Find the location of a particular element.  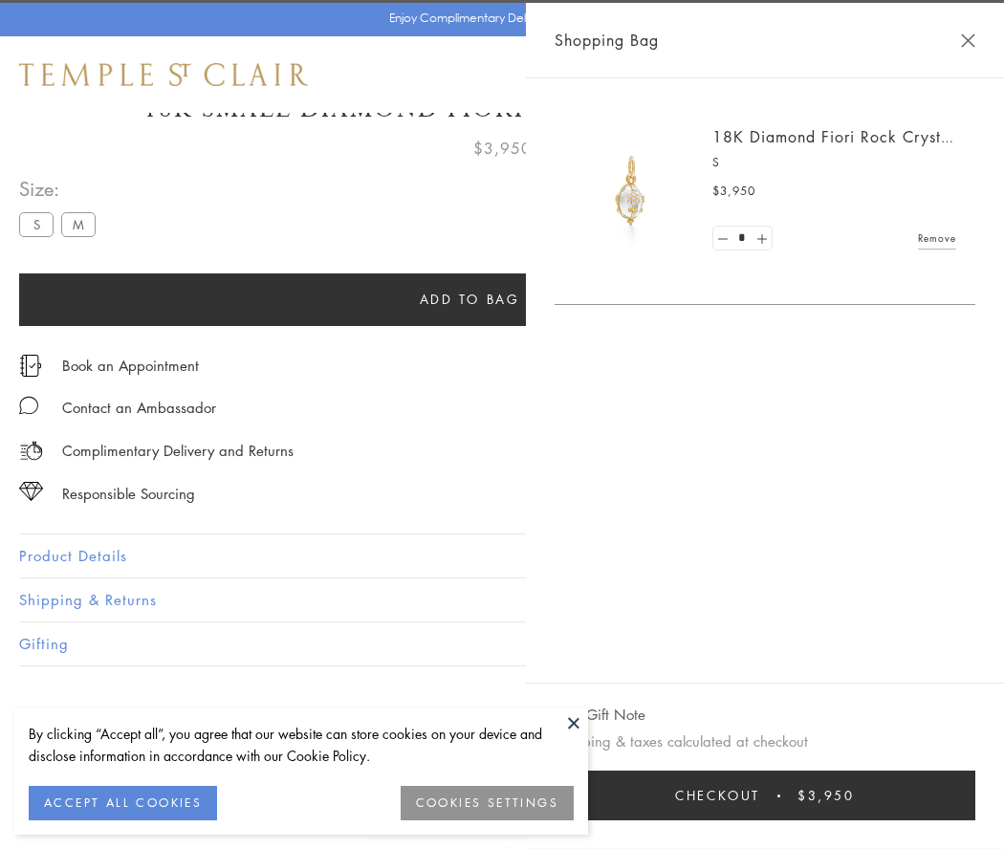

span: Add to bag is located at coordinates (470, 299).